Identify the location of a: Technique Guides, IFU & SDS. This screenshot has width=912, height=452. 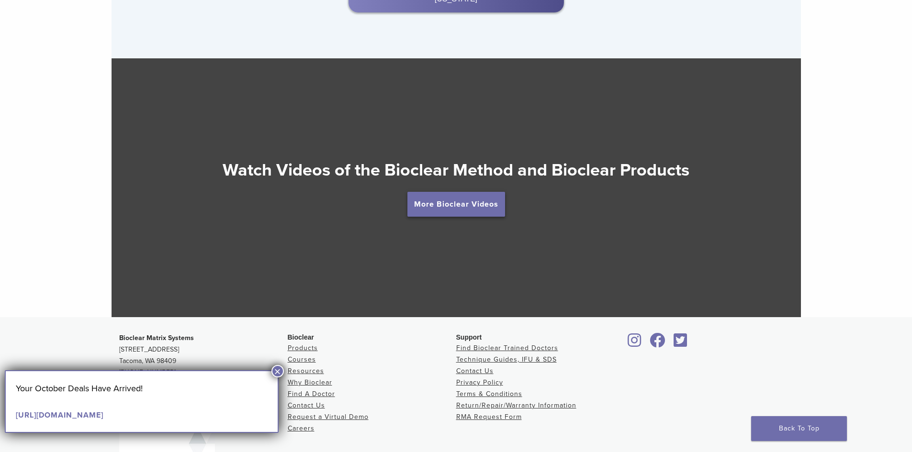
(507, 360).